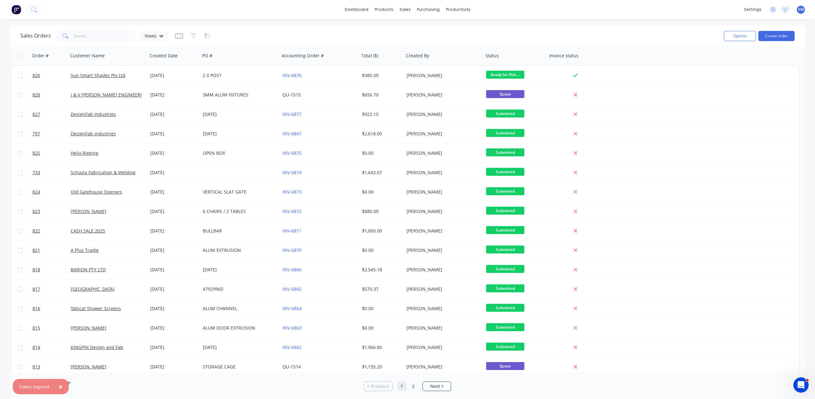 This screenshot has width=815, height=399. Describe the element at coordinates (36, 231) in the screenshot. I see `span: 822` at that location.